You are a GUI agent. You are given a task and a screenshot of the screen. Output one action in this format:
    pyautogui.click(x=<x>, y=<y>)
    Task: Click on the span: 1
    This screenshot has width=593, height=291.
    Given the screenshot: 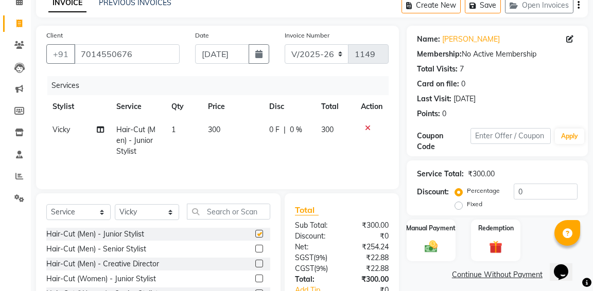 What is the action you would take?
    pyautogui.click(x=173, y=130)
    